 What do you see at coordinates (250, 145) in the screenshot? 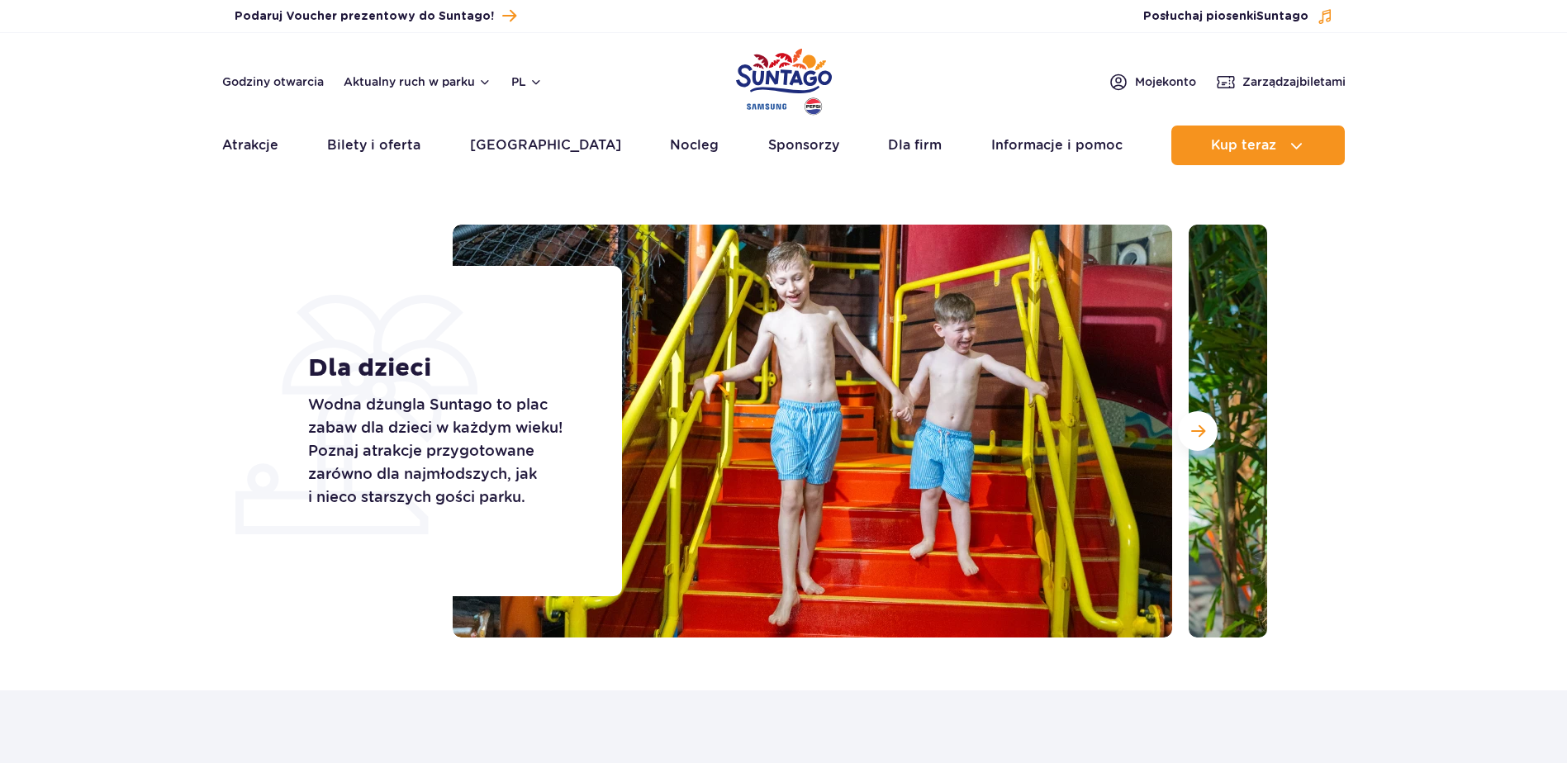
I see `a: Atrakcje` at bounding box center [250, 145].